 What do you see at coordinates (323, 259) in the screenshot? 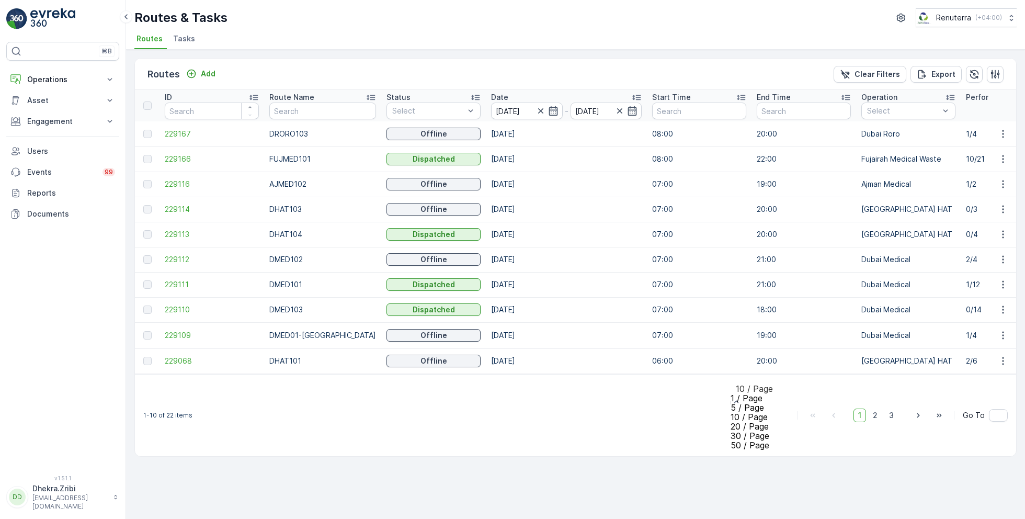
I see `p: DMED102` at bounding box center [323, 259].